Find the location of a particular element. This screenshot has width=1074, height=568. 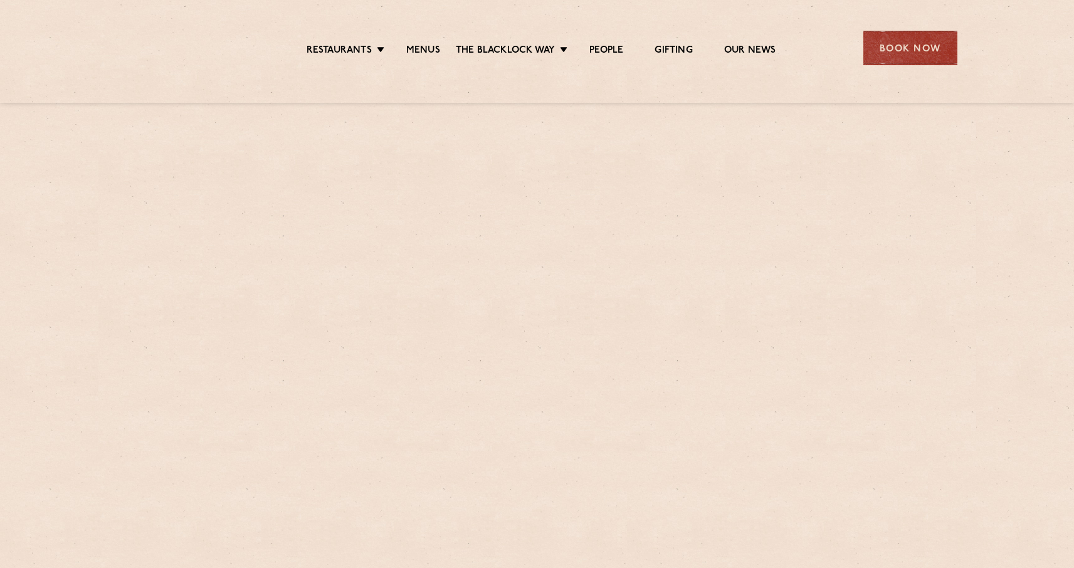

a: Menus is located at coordinates (423, 51).